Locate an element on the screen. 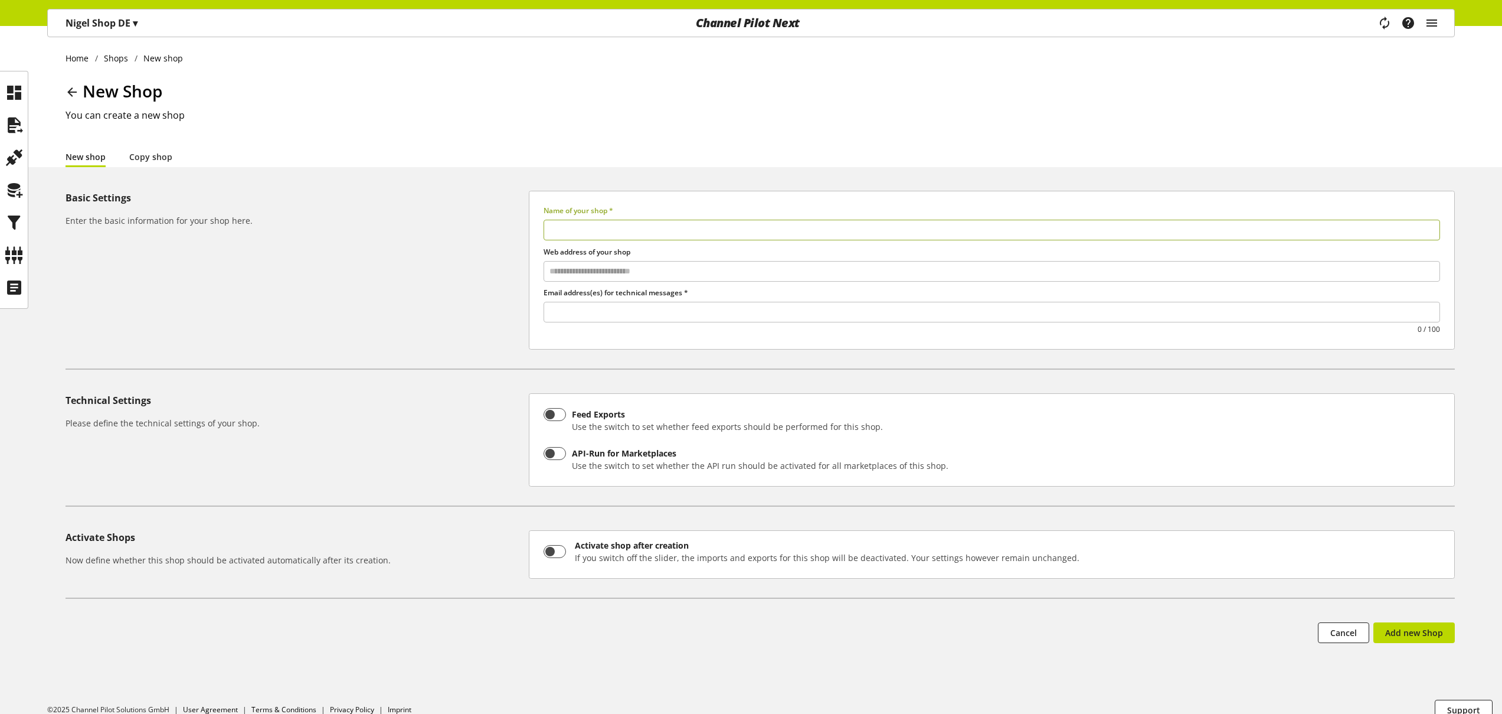 Image resolution: width=1502 pixels, height=714 pixels. span: Name of your shop * is located at coordinates (579, 210).